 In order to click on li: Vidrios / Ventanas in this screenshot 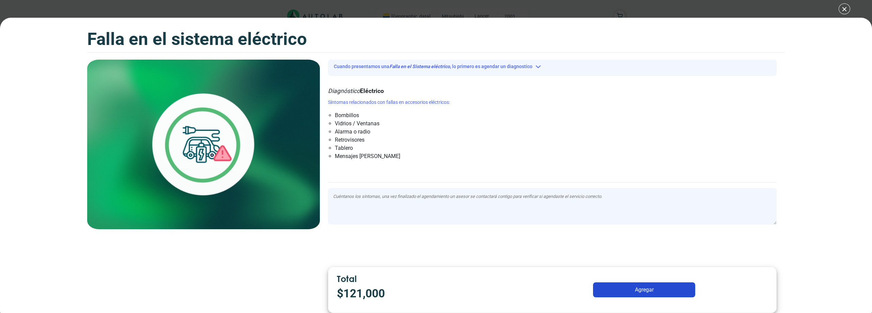, I will do `click(512, 124)`.